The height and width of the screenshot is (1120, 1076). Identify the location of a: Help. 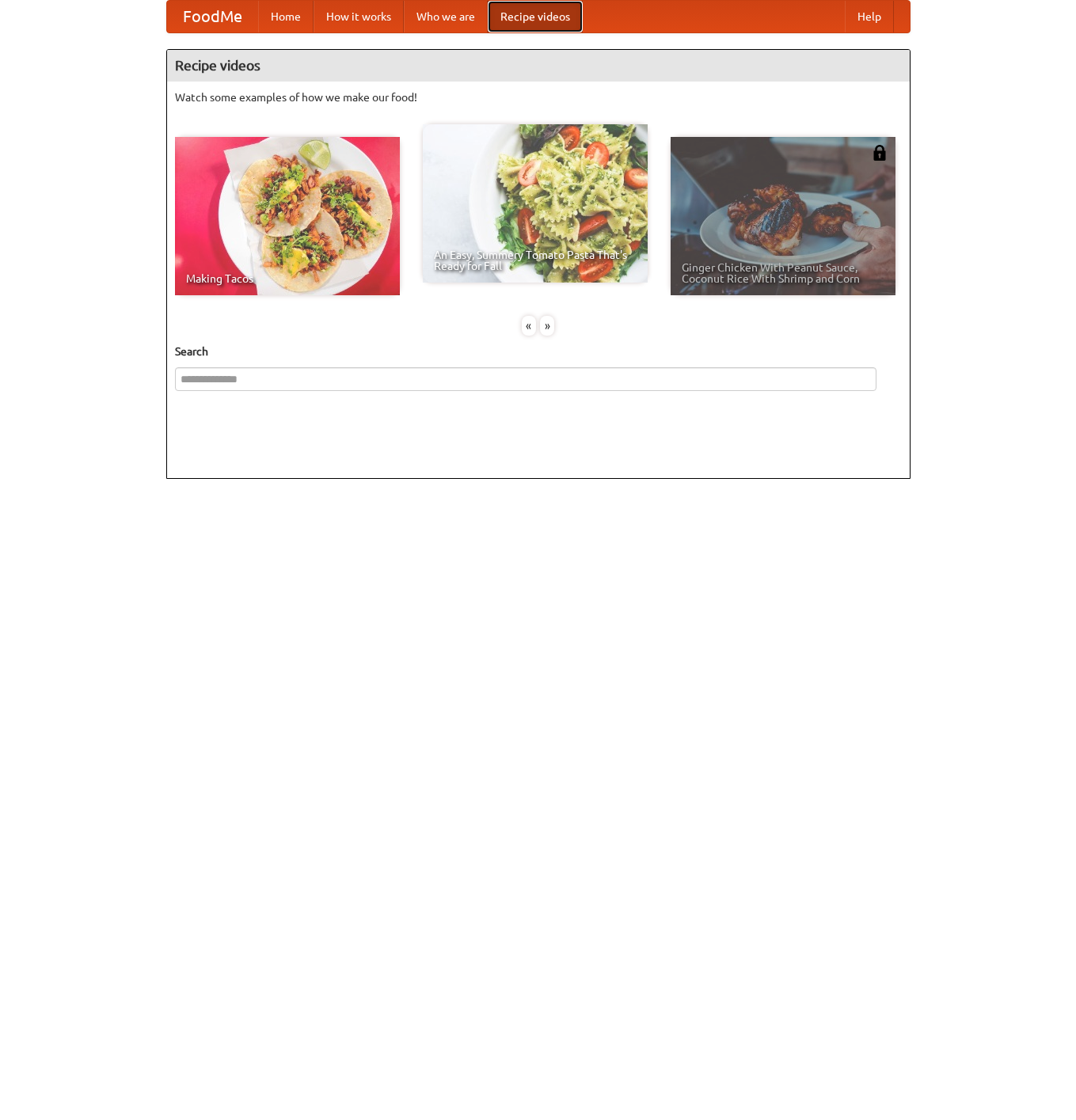
(869, 17).